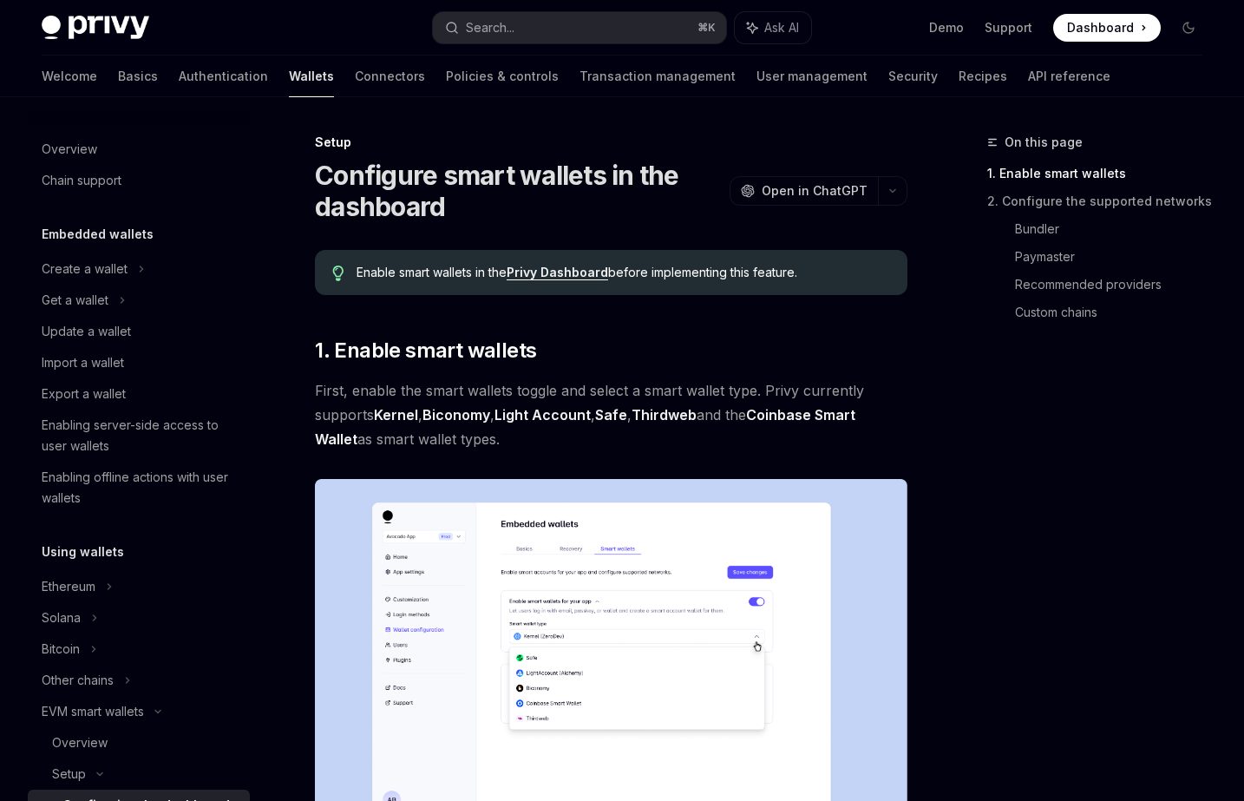 This screenshot has width=1244, height=801. What do you see at coordinates (1188, 28) in the screenshot?
I see `button: Toggle dark mode` at bounding box center [1188, 28].